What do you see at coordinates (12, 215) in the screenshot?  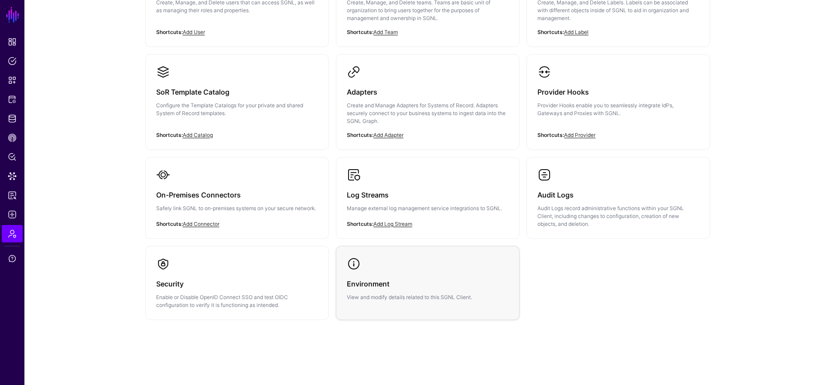 I see `span: Logs` at bounding box center [12, 215].